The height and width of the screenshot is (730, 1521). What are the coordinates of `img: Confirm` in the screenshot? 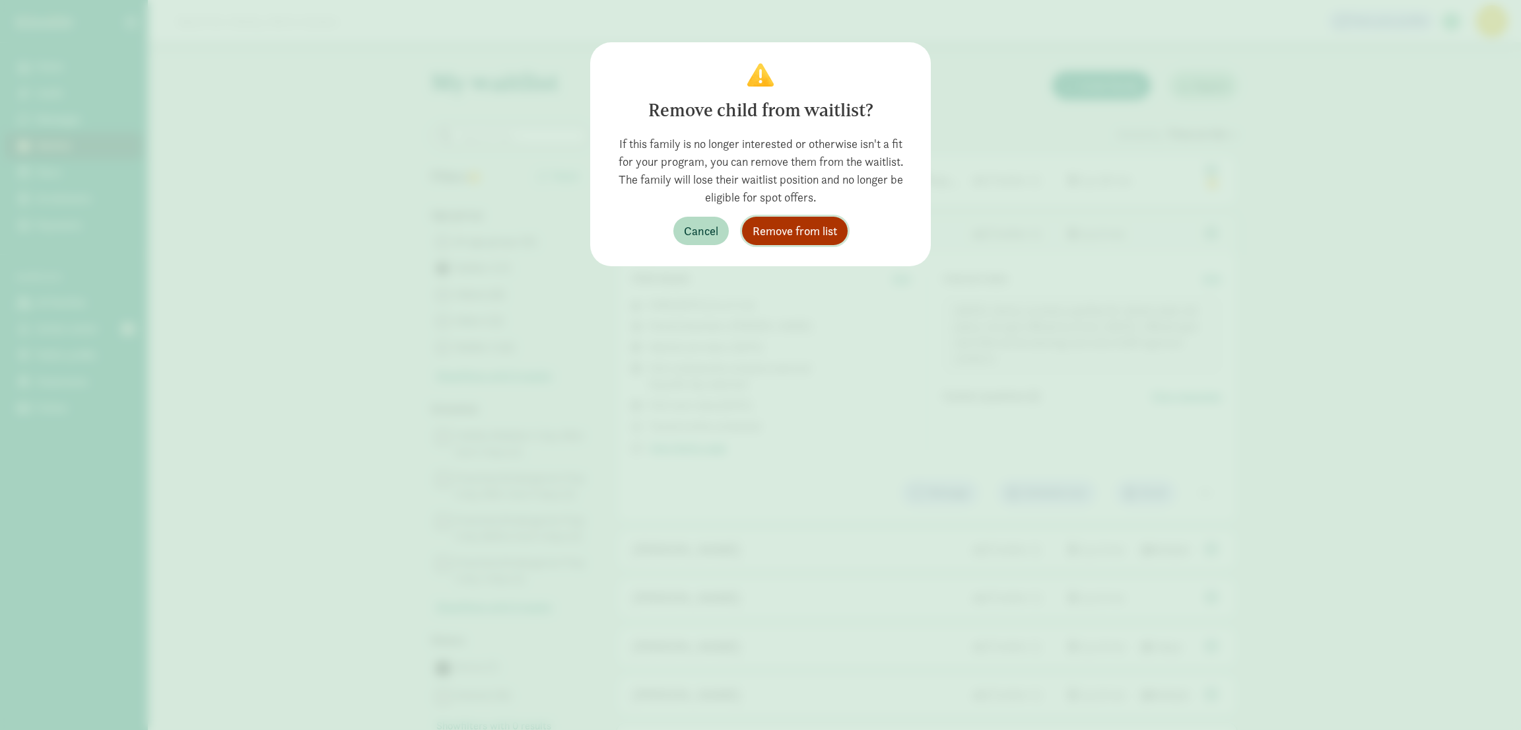 It's located at (761, 75).